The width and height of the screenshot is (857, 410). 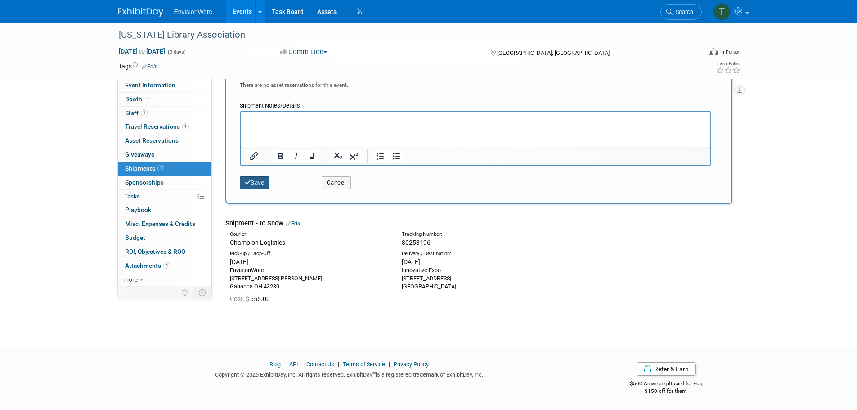 What do you see at coordinates (165, 210) in the screenshot?
I see `a: Playbook` at bounding box center [165, 210].